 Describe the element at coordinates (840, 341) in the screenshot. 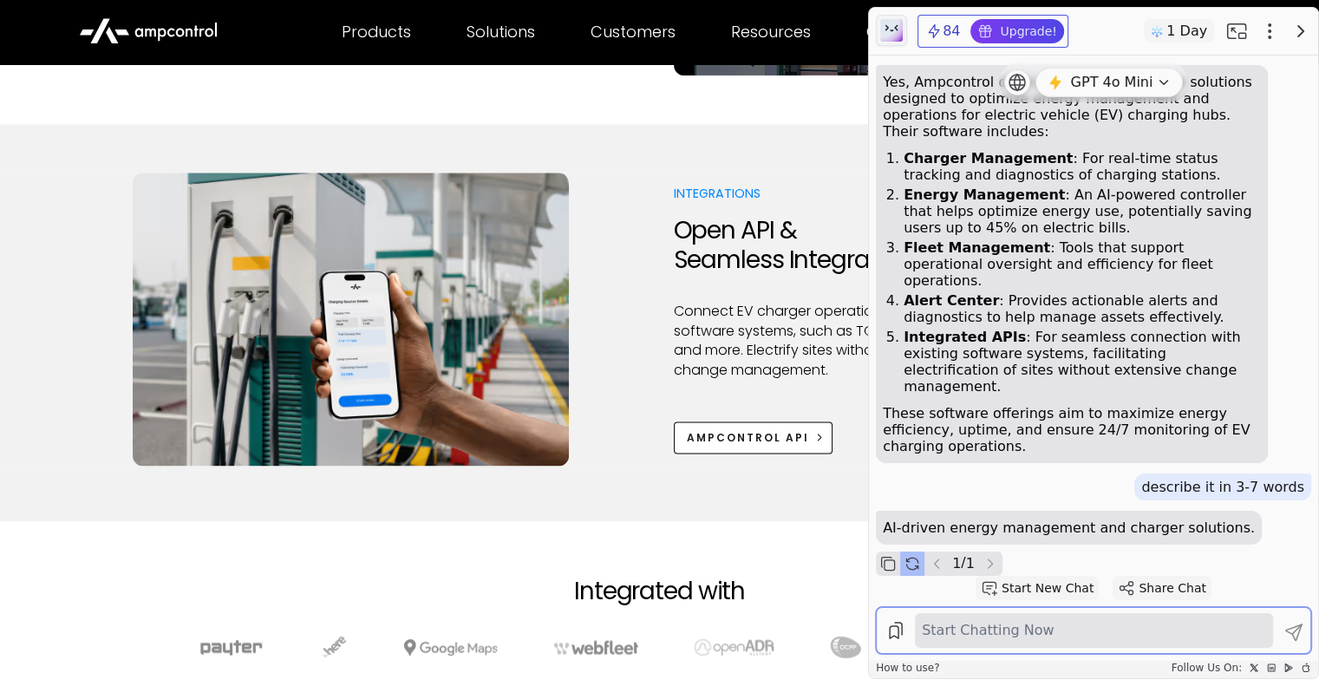

I see `p: Connect EV charger operations to existing software systems, such as TOS, TMS, telematics, and mor...` at that location.